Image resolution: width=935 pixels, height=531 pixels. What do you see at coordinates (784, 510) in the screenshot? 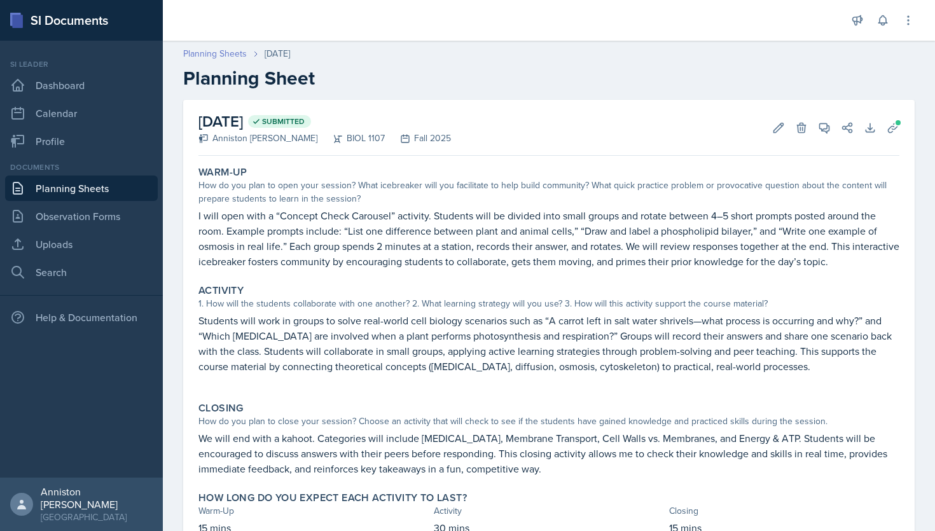
I see `div: Closing` at bounding box center [784, 510].